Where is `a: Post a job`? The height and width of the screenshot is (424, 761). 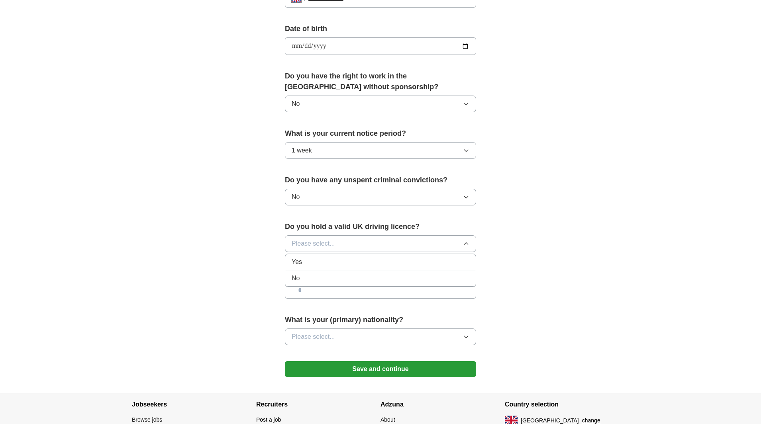 a: Post a job is located at coordinates (269, 420).